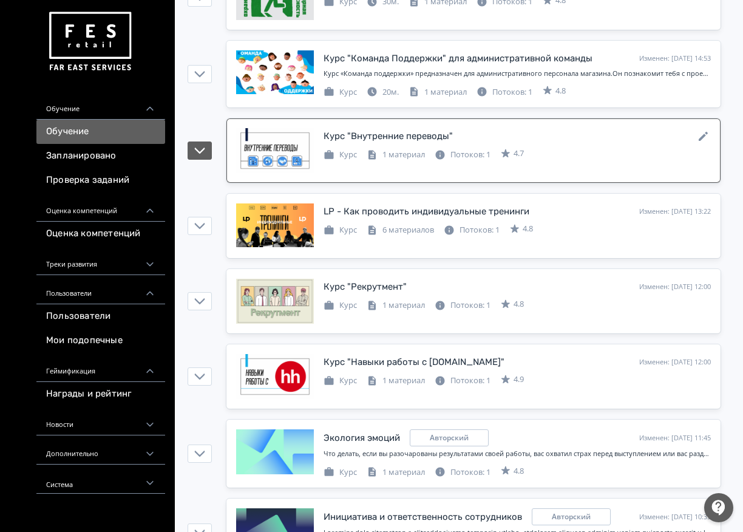  I want to click on div: Обучение, so click(101, 105).